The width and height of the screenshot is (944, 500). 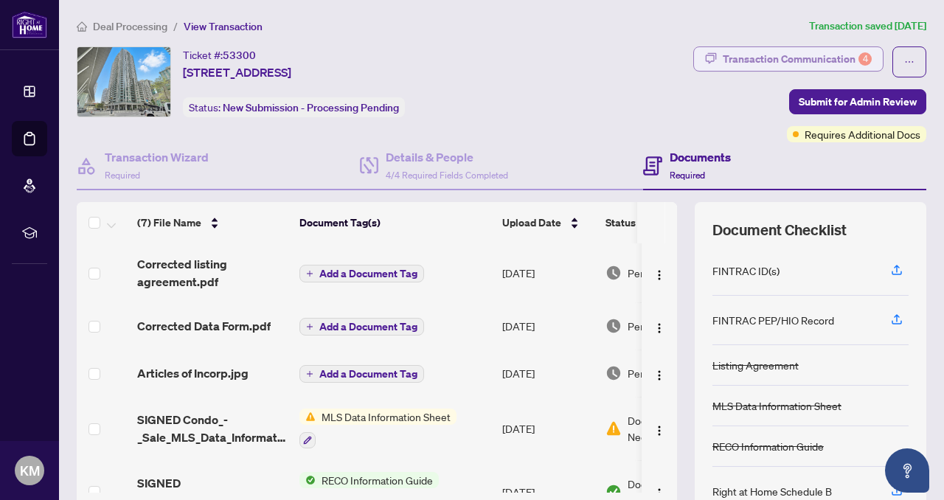 What do you see at coordinates (858, 102) in the screenshot?
I see `button: Submit for Admin Review` at bounding box center [858, 102].